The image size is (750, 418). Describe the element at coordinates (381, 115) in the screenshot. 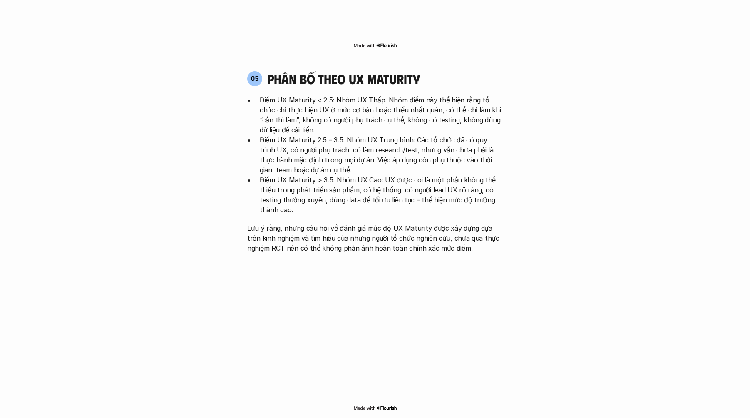

I see `p: Điểm UX Maturity < 2.5: Nhóm UX Thấp. Nhóm điểm này thể hiện rằng tổ chức chỉ thực hiện UX ở mức ...` at that location.